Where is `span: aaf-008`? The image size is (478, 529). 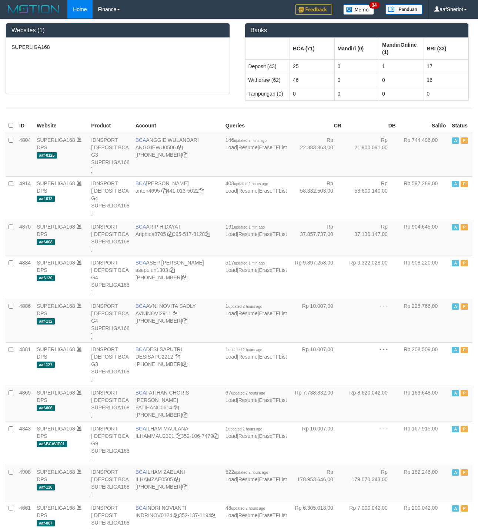
span: aaf-008 is located at coordinates (46, 242).